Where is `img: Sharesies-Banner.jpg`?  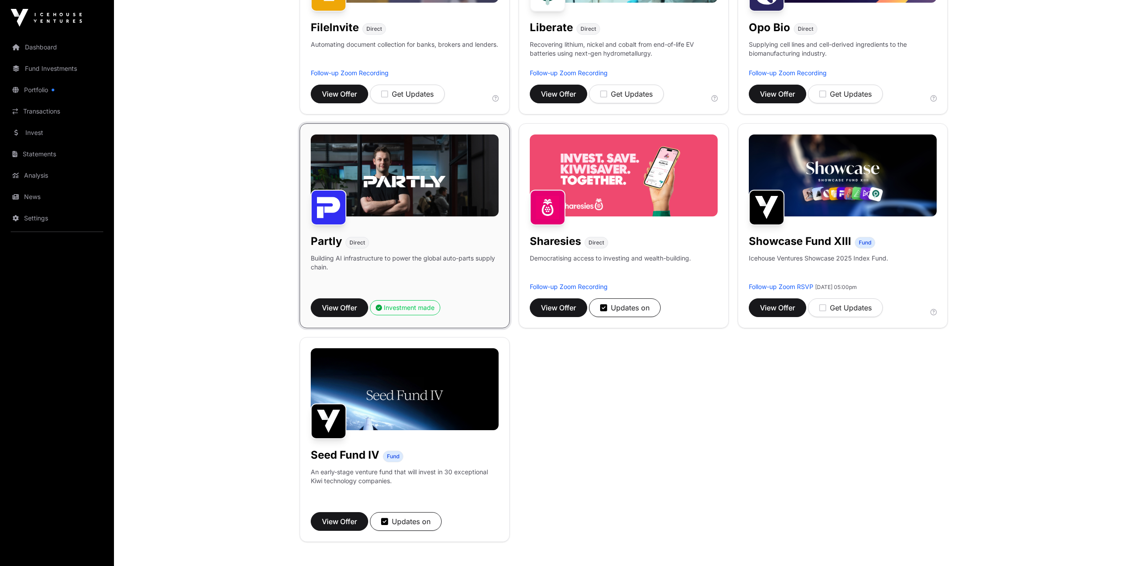 img: Sharesies-Banner.jpg is located at coordinates (624, 175).